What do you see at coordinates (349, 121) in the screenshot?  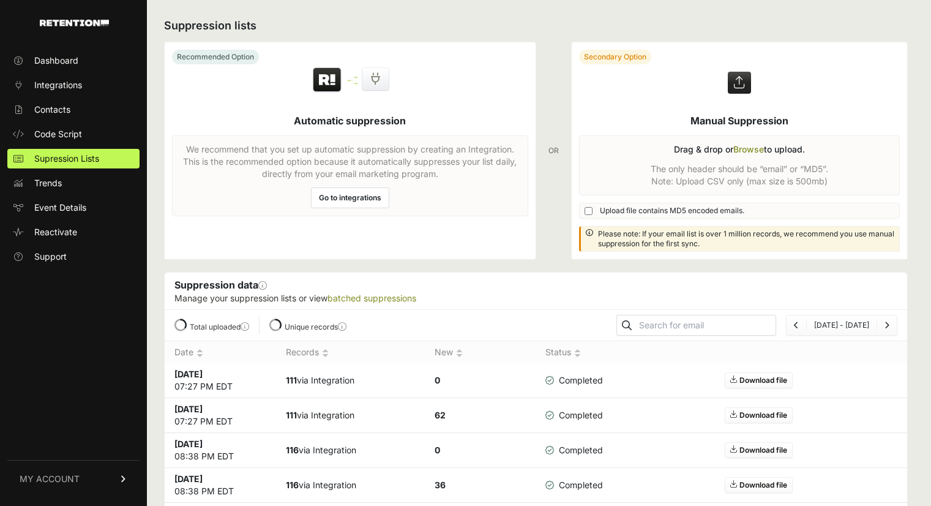 I see `h5: Automatic suppression` at bounding box center [349, 121].